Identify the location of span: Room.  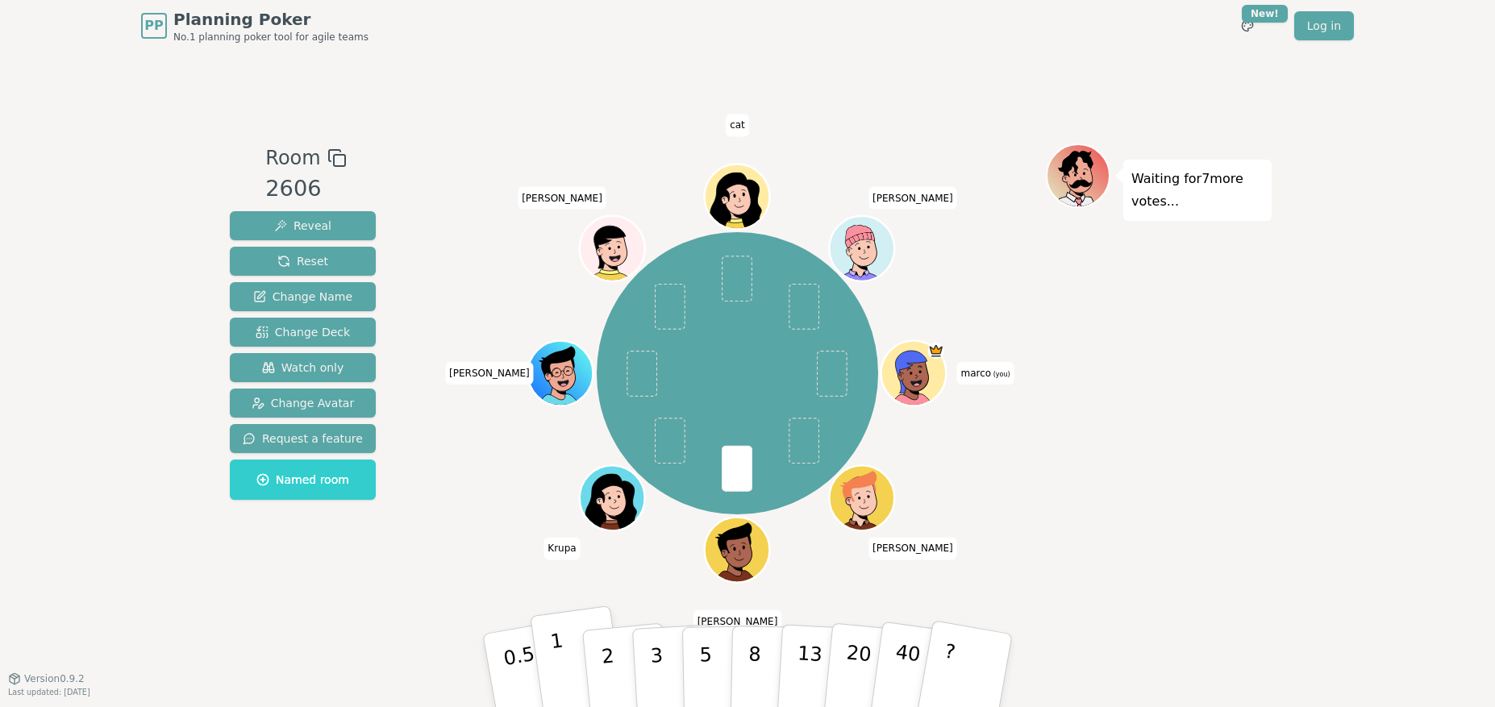
(293, 158).